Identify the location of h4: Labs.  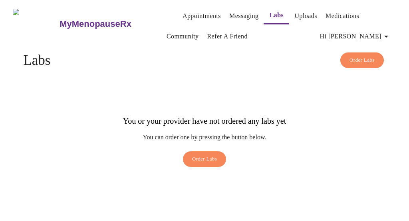
(204, 60).